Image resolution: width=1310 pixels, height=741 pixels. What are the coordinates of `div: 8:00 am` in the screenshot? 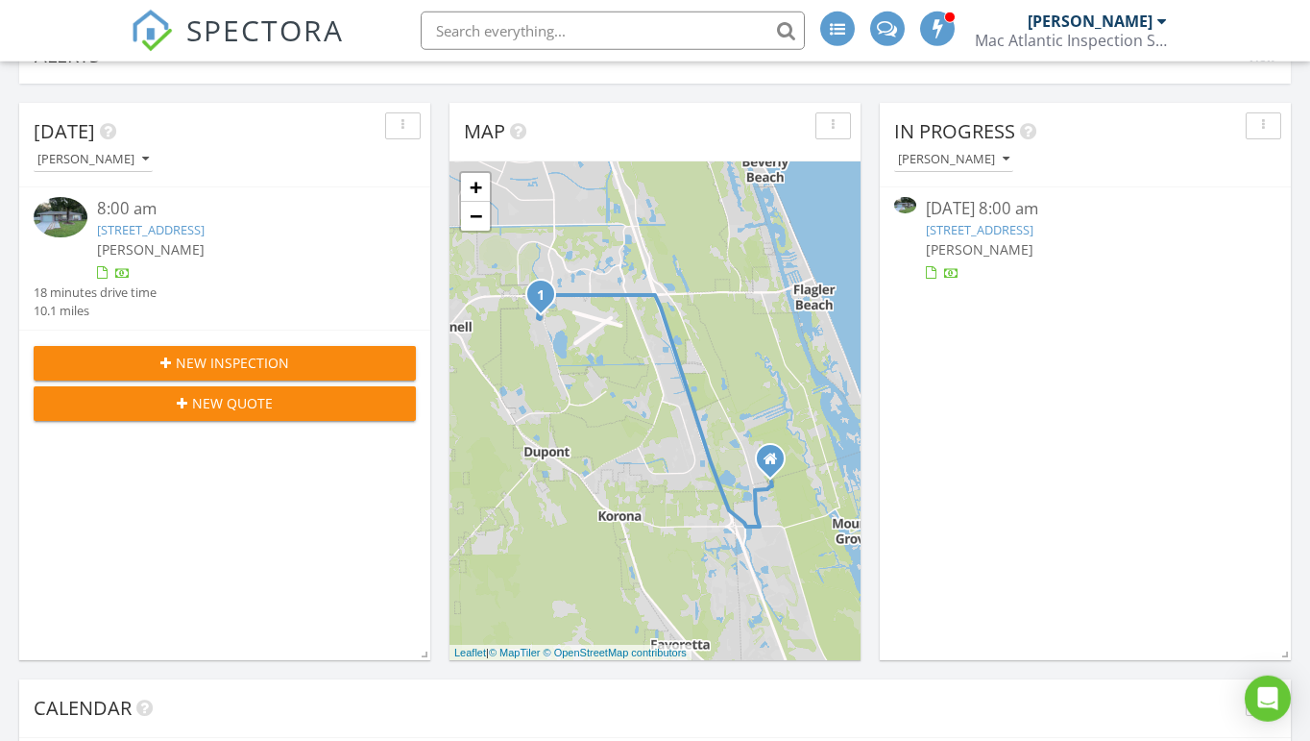 It's located at (240, 208).